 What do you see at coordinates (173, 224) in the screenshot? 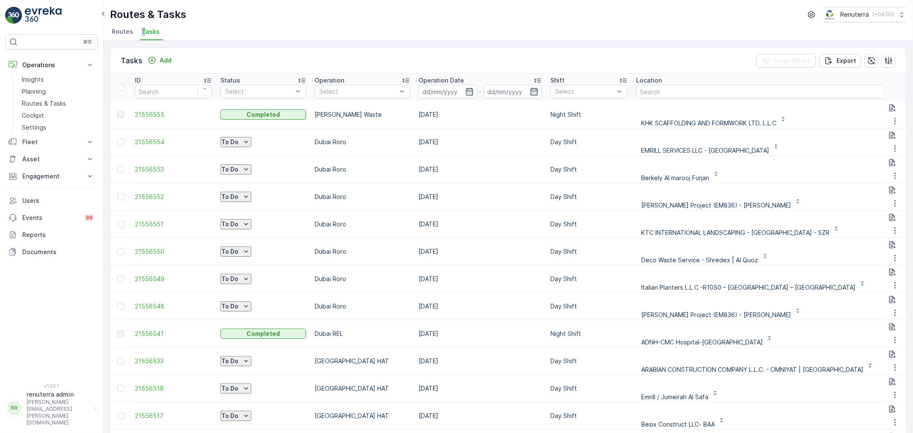
I see `a: 21556551` at bounding box center [173, 224].